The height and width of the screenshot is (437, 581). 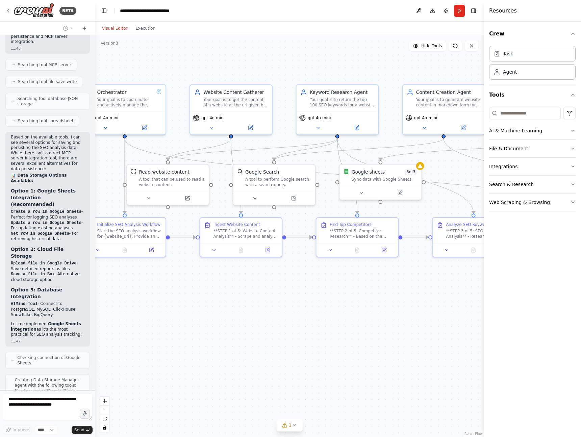 What do you see at coordinates (164, 172) in the screenshot?
I see `div: Read website content` at bounding box center [164, 172].